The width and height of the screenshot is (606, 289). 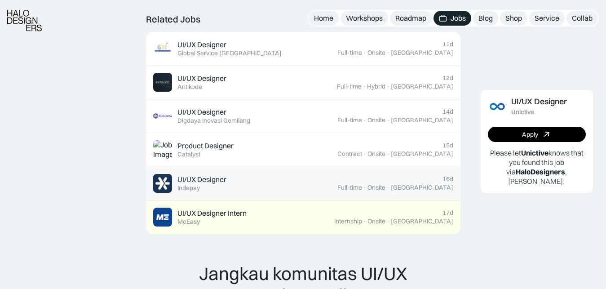 I want to click on a: Apply, so click(x=537, y=134).